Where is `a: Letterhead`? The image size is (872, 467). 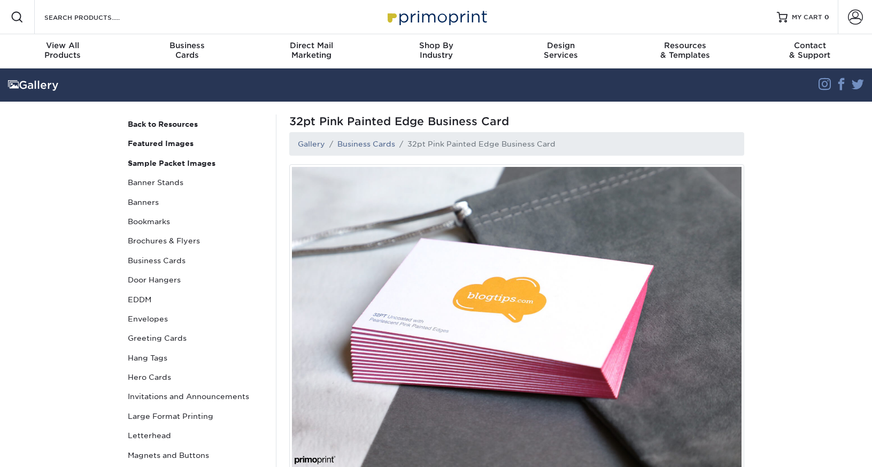
a: Letterhead is located at coordinates (196, 435).